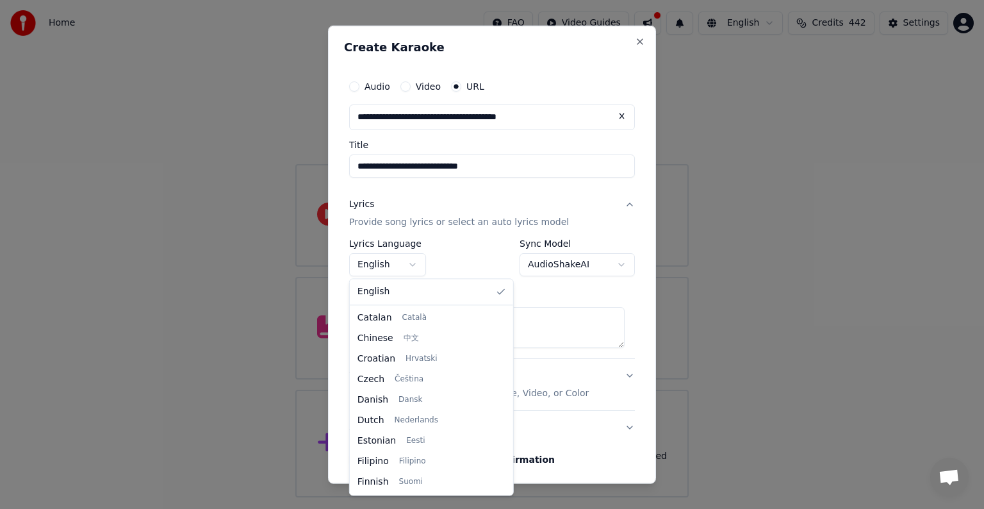  I want to click on span: Dutch, so click(371, 420).